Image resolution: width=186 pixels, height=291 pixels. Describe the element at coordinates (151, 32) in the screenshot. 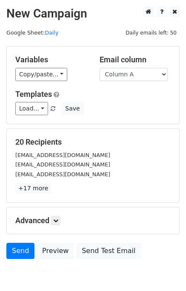

I see `a: Daily emails left: 50` at that location.